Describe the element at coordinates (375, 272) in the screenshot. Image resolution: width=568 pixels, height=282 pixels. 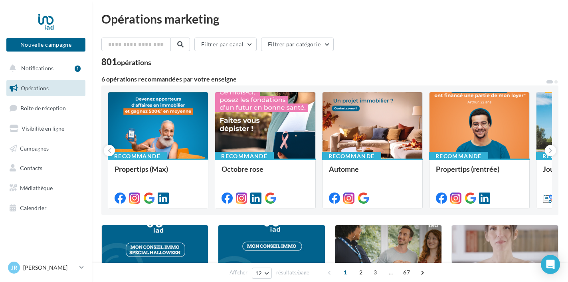
I see `span: 3` at that location.